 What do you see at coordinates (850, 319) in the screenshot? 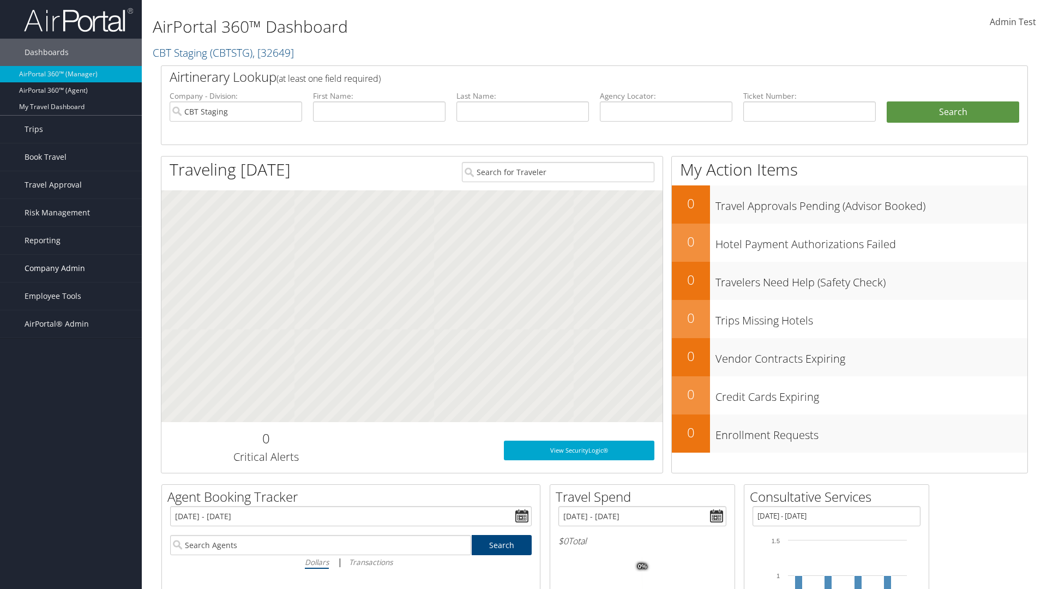
I see `a: 0Trips Missing Hotels` at bounding box center [850, 319].